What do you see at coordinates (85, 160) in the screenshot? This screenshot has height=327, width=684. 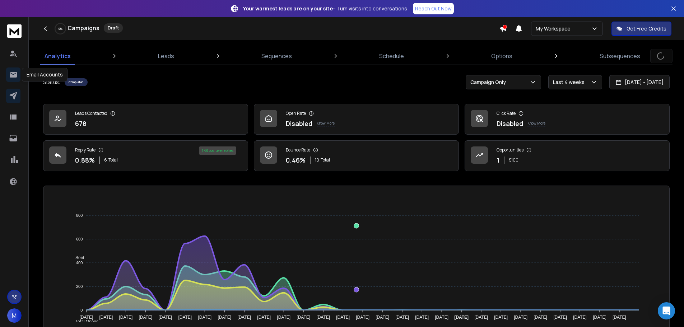 I see `p: 0.88 %` at bounding box center [85, 160].